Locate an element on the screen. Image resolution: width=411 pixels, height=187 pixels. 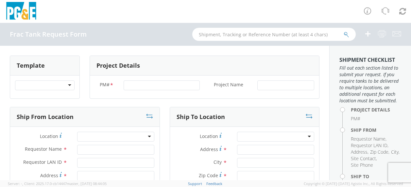
span: Server: - is located at coordinates (15, 183).